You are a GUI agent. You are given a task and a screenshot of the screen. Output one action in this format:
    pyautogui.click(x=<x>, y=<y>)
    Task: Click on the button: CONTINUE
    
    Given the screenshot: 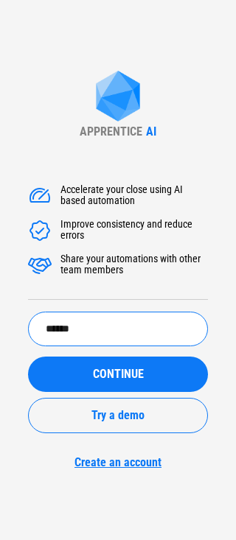 What is the action you would take?
    pyautogui.click(x=118, y=374)
    